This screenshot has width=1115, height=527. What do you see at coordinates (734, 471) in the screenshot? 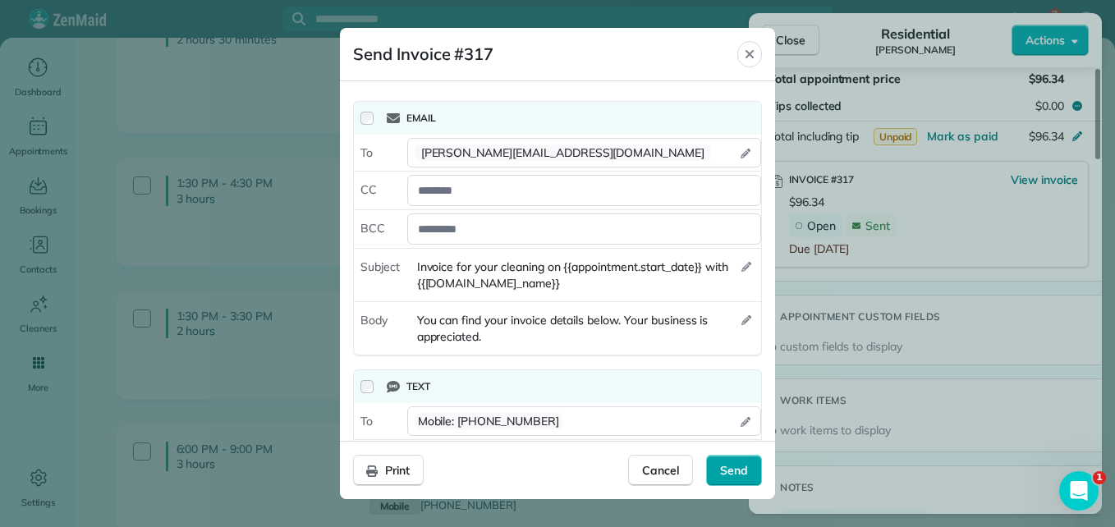
I see `button: Send` at bounding box center [734, 471].